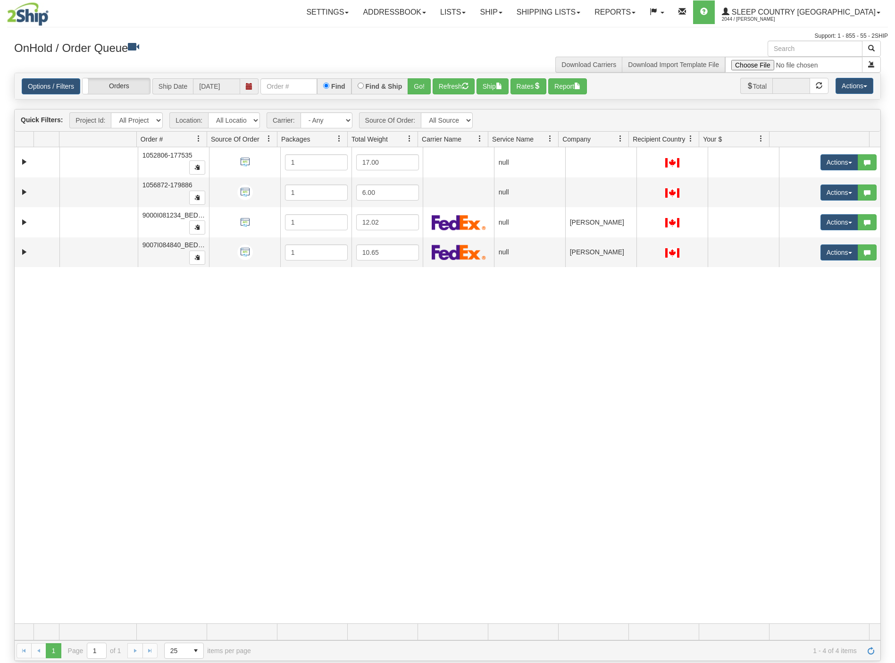  I want to click on button: Go!, so click(419, 86).